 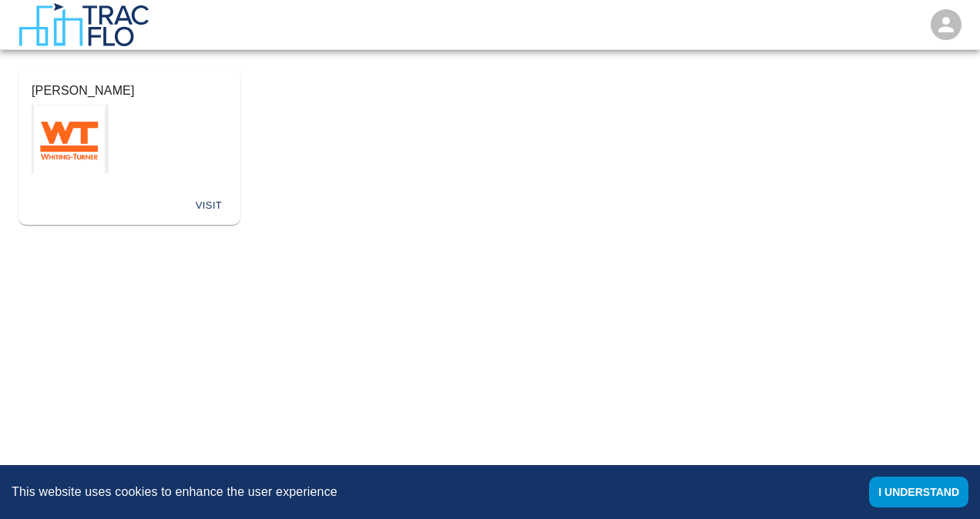 I want to click on div: Chat Widget, so click(x=942, y=482).